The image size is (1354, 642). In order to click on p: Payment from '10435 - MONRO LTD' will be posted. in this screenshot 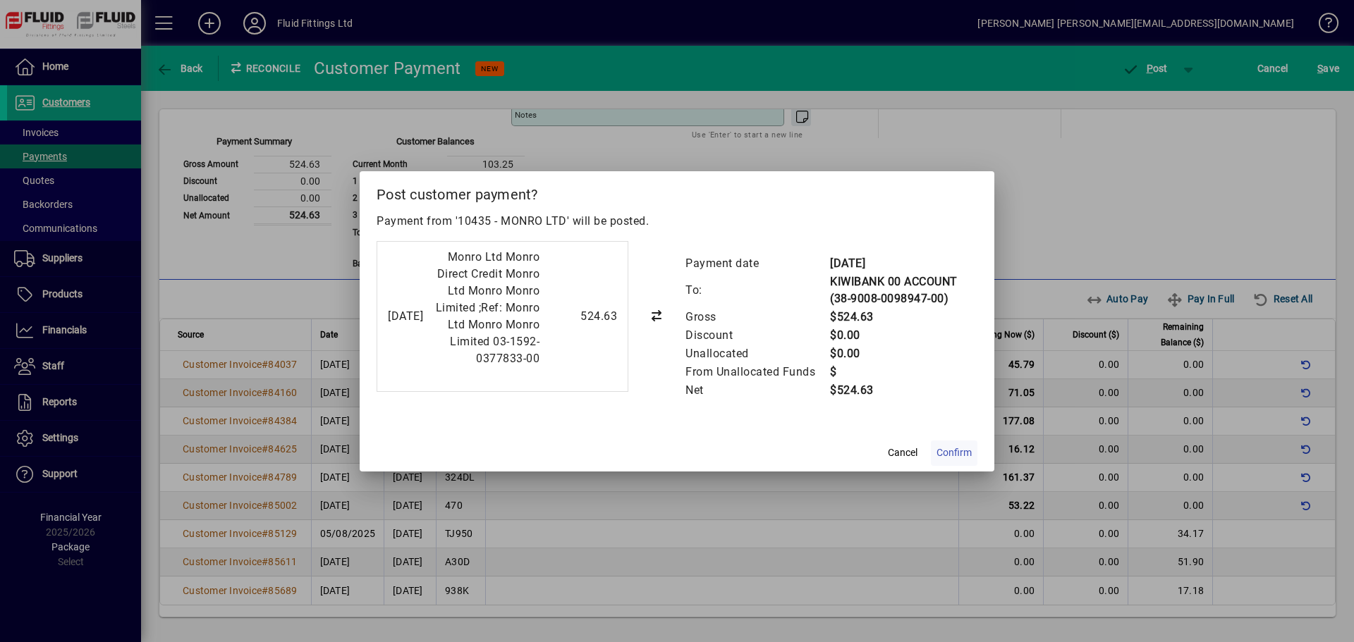, I will do `click(677, 221)`.